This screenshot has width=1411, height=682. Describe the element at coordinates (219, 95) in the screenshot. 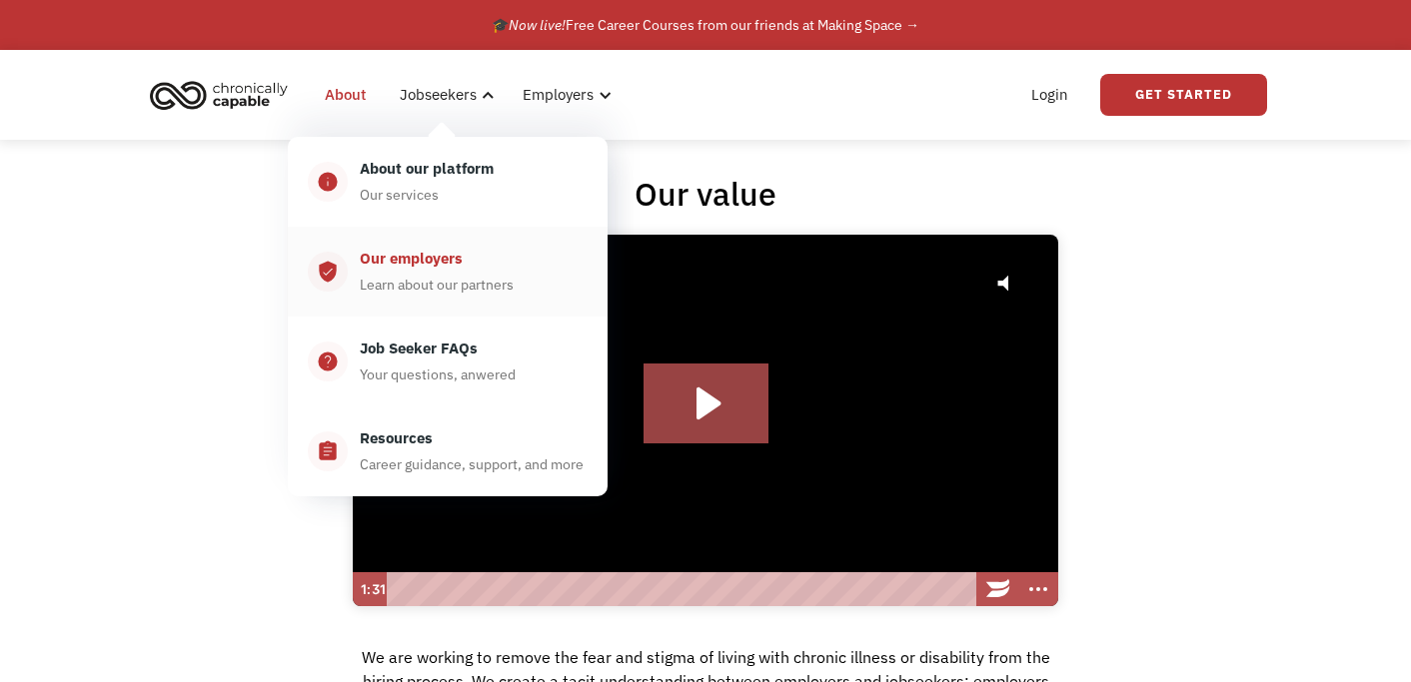

I see `img: Chronically Capable logo` at that location.